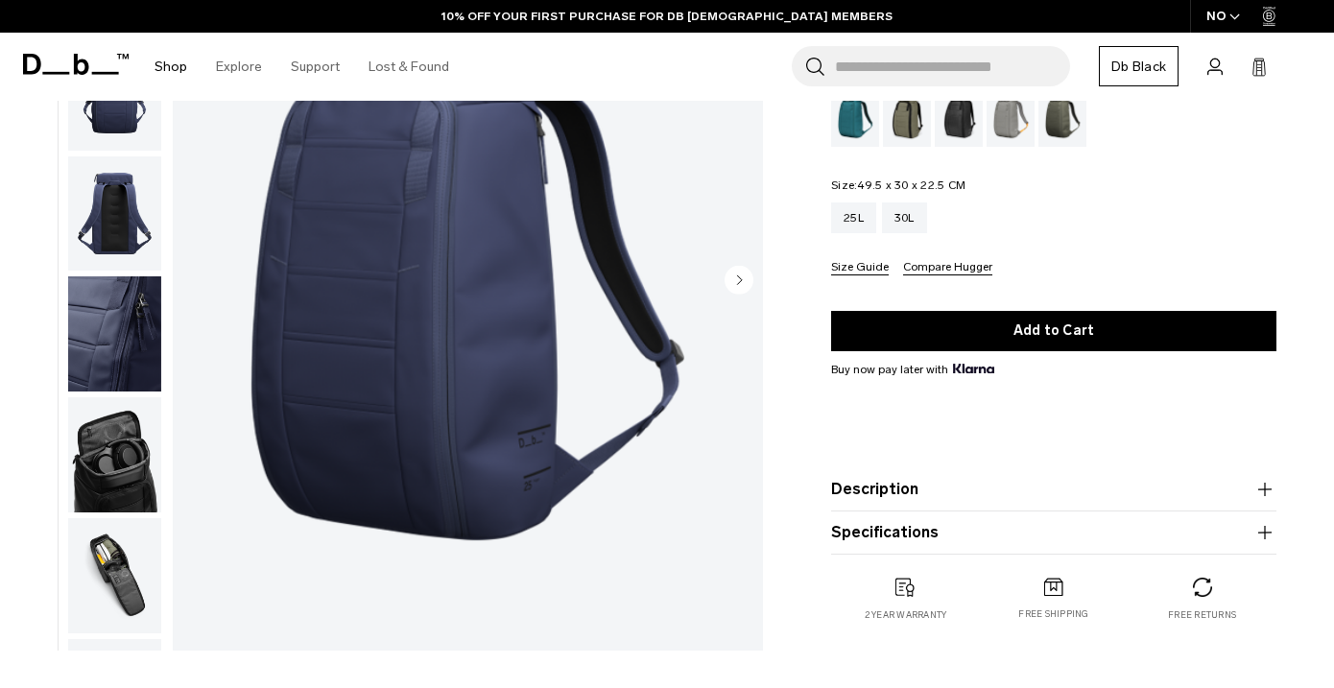 This screenshot has width=1334, height=688. Describe the element at coordinates (1053, 615) in the screenshot. I see `p: Free shipping` at that location.